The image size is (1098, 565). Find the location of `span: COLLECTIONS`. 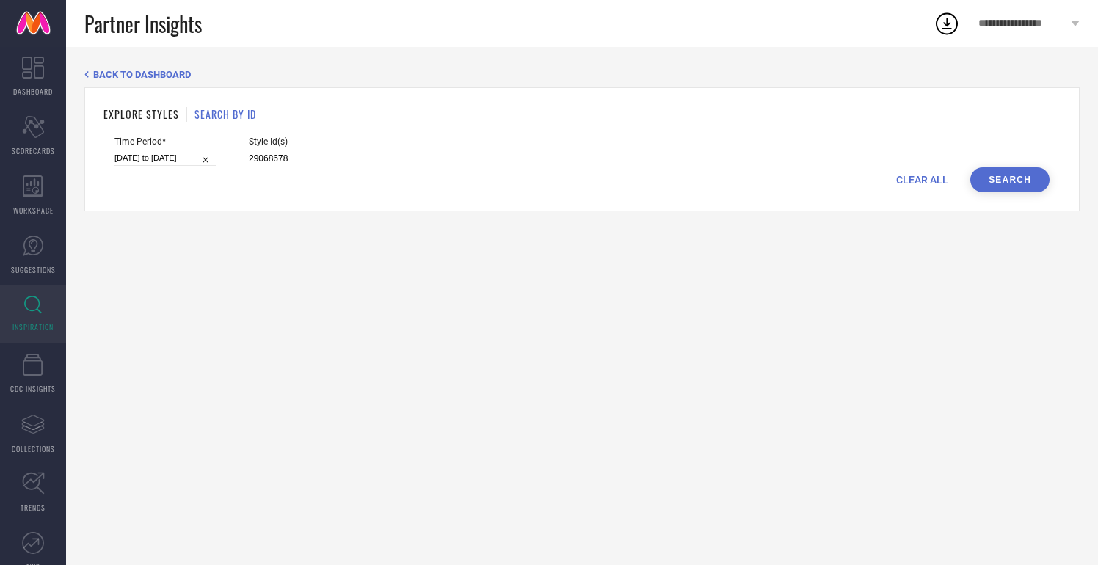

span: COLLECTIONS is located at coordinates (33, 448).